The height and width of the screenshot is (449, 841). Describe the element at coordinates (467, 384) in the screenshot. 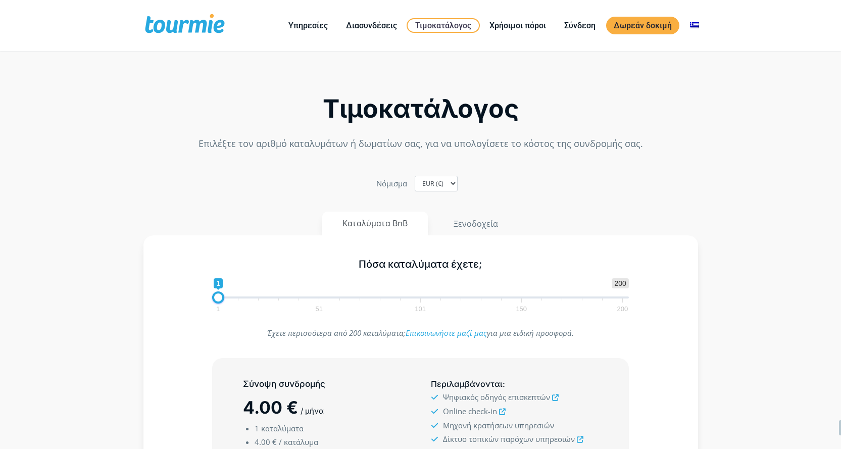

I see `span: Περιλαμβάνονται` at that location.